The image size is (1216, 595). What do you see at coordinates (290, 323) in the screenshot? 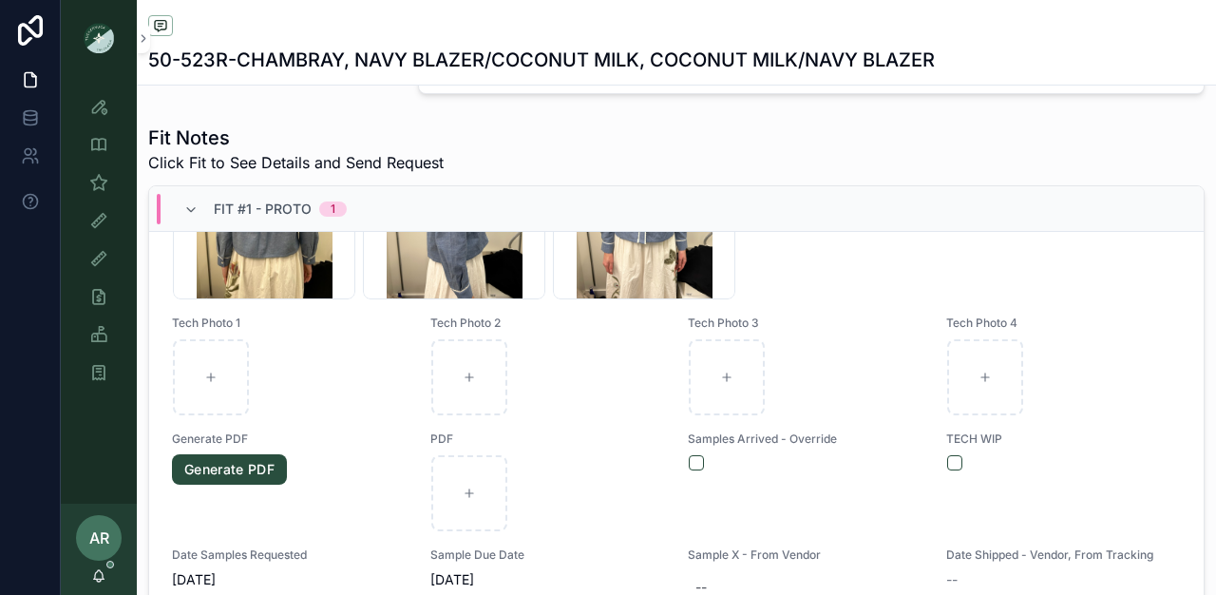
I see `span: Tech Photo 1` at bounding box center [290, 323].